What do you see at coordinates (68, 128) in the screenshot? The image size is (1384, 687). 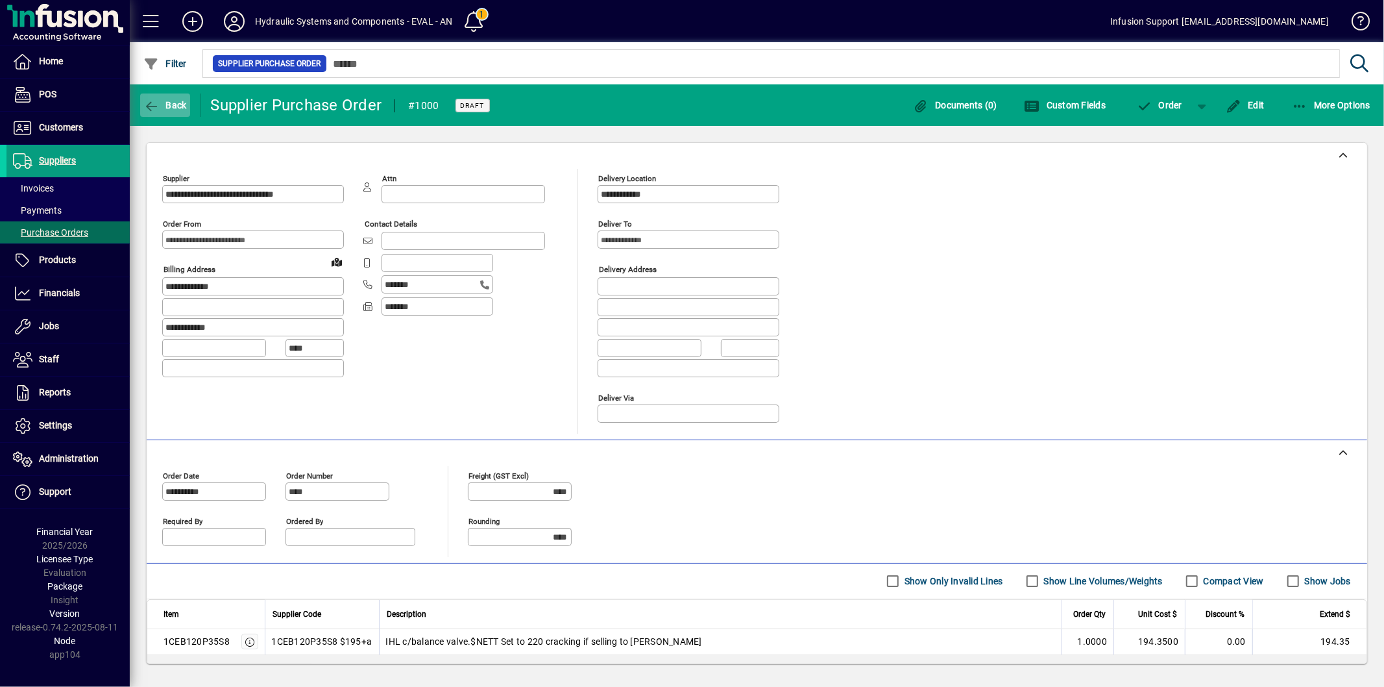 I see `a: Customers` at bounding box center [68, 128].